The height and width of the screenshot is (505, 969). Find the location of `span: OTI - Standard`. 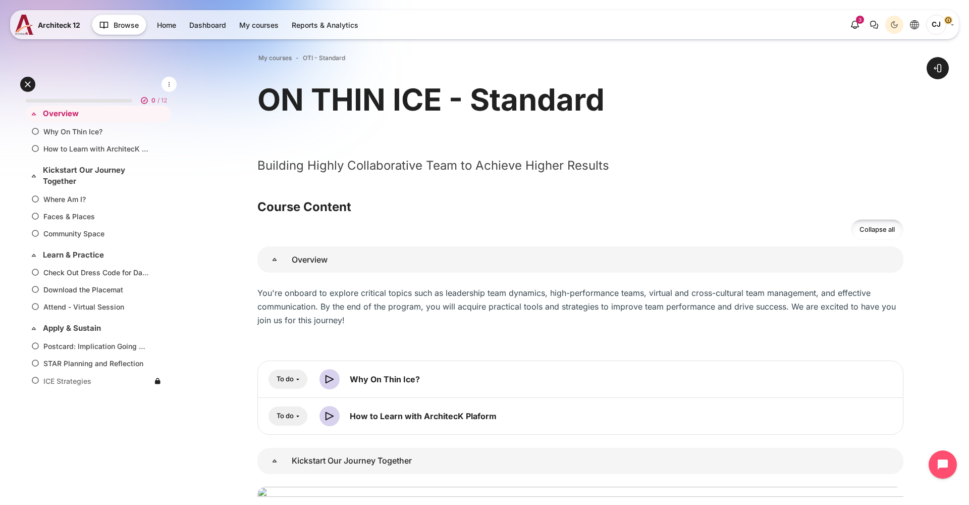

span: OTI - Standard is located at coordinates (324, 58).